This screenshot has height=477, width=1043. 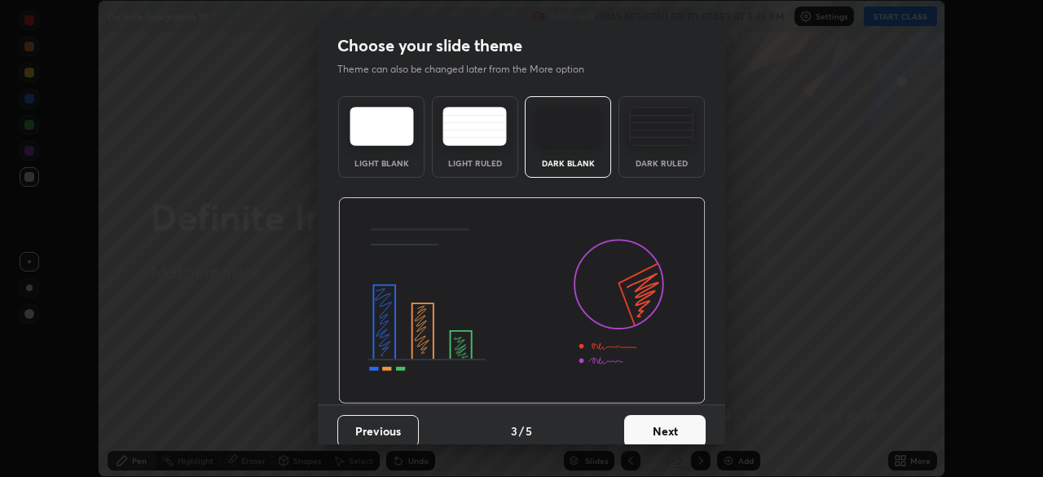 What do you see at coordinates (381, 126) in the screenshot?
I see `img: lightTheme.e5ed3b09.svg` at bounding box center [381, 126].